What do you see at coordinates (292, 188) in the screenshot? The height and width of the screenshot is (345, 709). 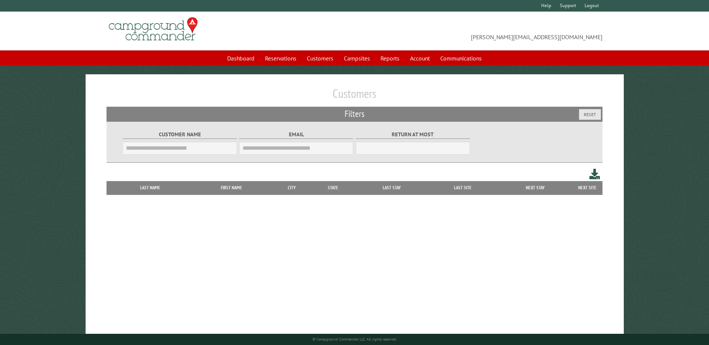 I see `th: City` at bounding box center [292, 188].